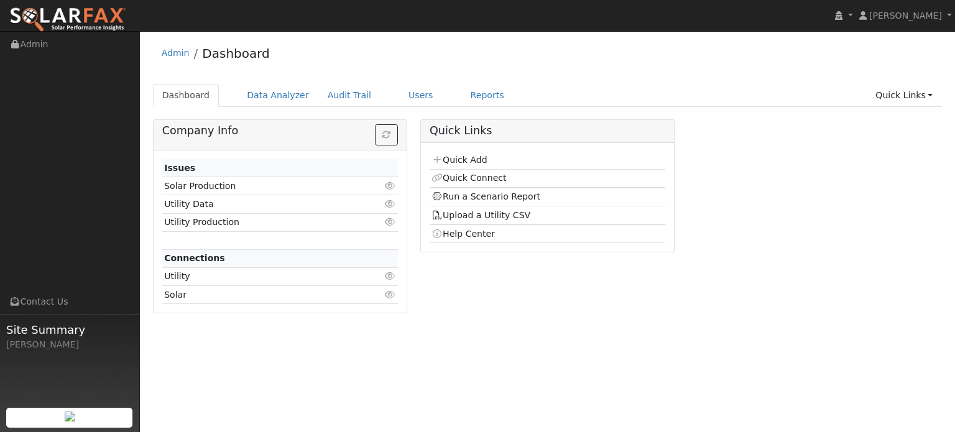 The image size is (955, 432). What do you see at coordinates (261, 295) in the screenshot?
I see `td: Solar` at bounding box center [261, 295].